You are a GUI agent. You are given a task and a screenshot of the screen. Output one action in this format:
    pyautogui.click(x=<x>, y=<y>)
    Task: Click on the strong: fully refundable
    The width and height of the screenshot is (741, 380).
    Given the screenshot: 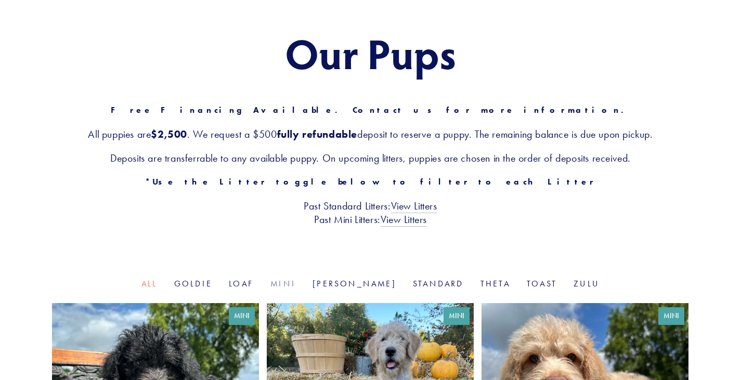 What is the action you would take?
    pyautogui.click(x=317, y=134)
    